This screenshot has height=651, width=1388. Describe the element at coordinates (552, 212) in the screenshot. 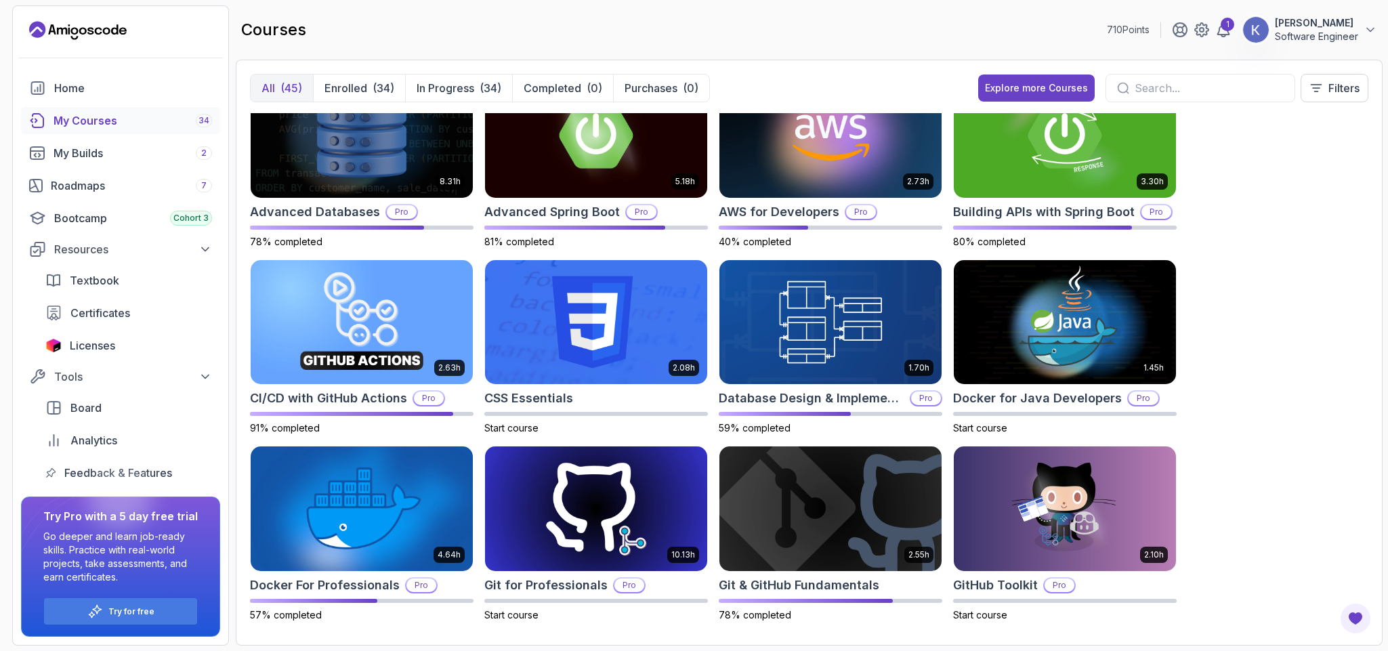

I see `h2: Advanced Spring Boot` at that location.